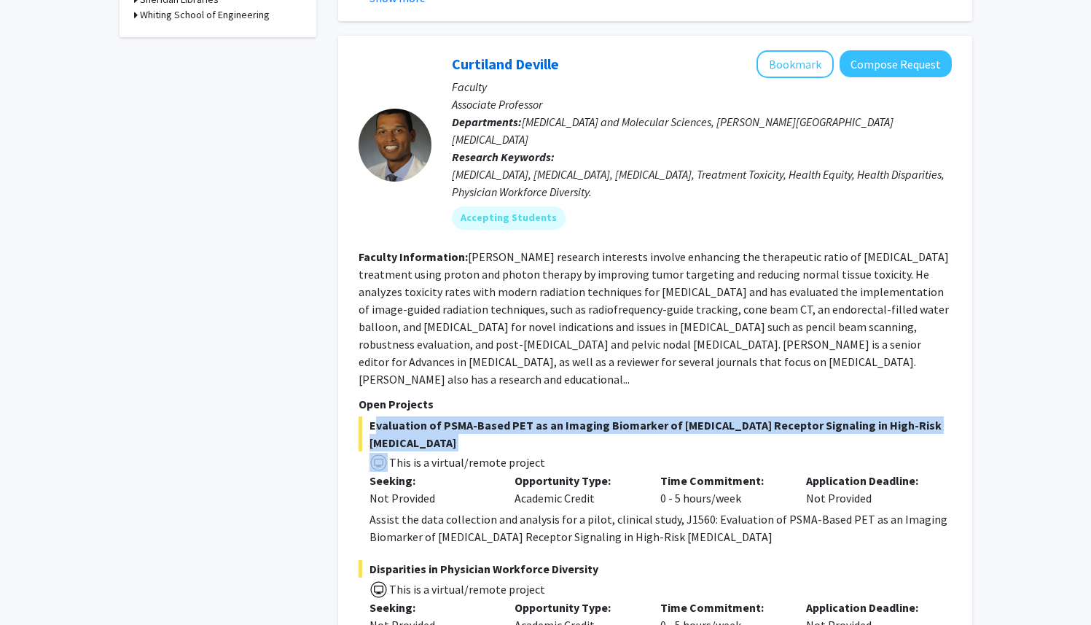 The image size is (1091, 625). Describe the element at coordinates (577, 489) in the screenshot. I see `div: Academic Credit` at that location.